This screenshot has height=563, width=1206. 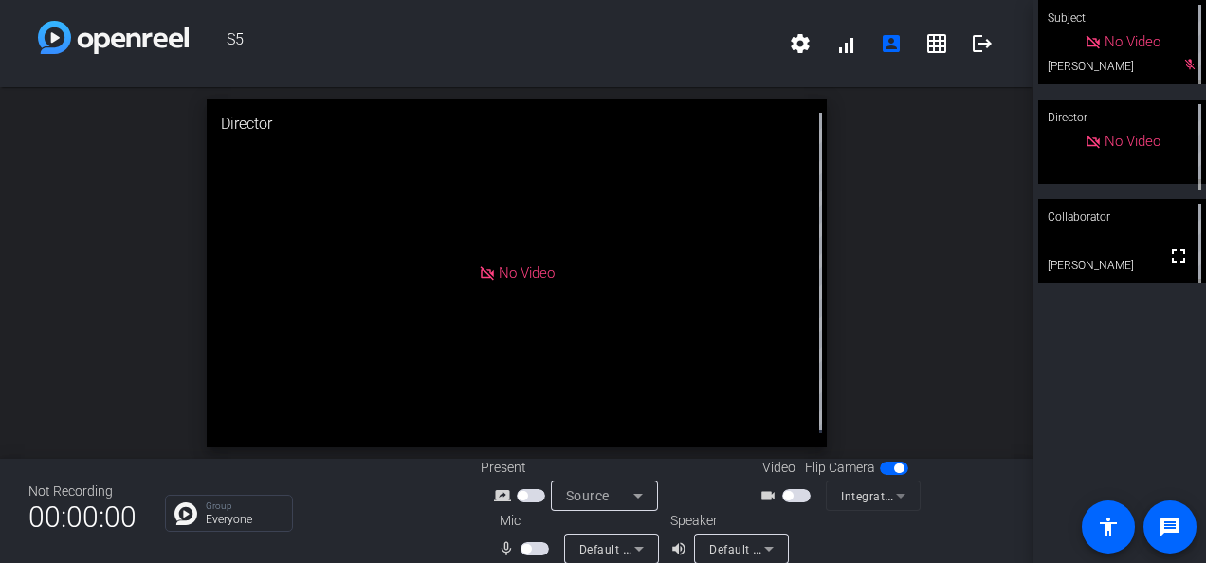 I want to click on mat-icon: logout, so click(x=982, y=44).